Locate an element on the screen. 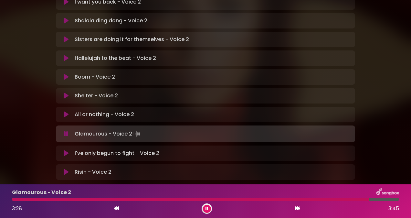 This screenshot has height=218, width=411. img: waveform4.gif is located at coordinates (137, 134).